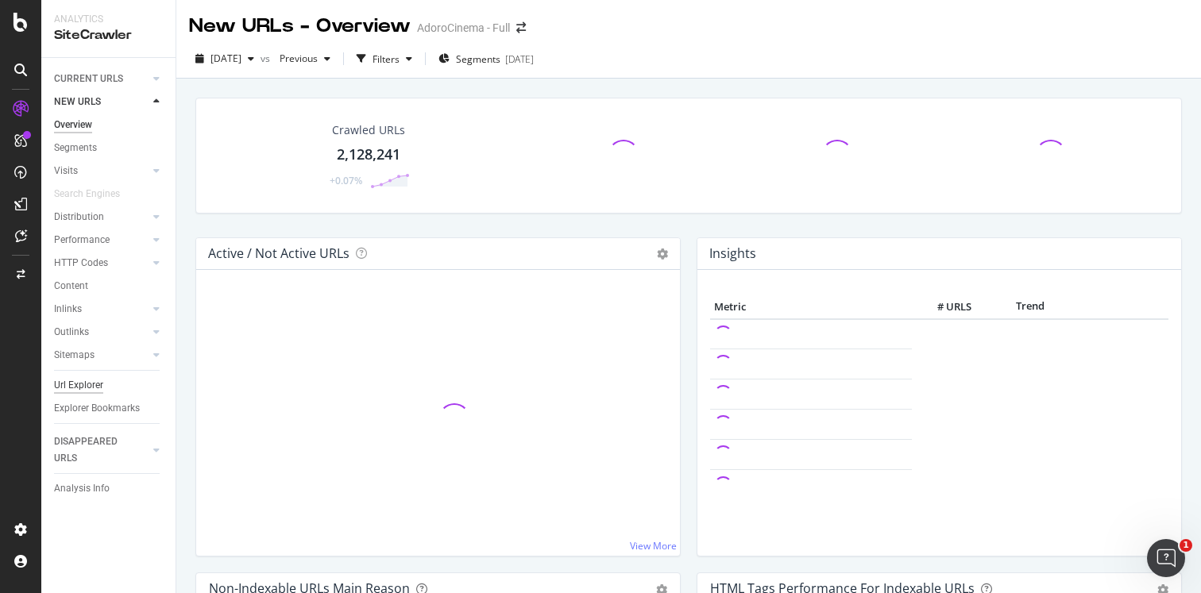 The image size is (1201, 593). Describe the element at coordinates (463, 28) in the screenshot. I see `div: AdoroCinema - Full` at that location.